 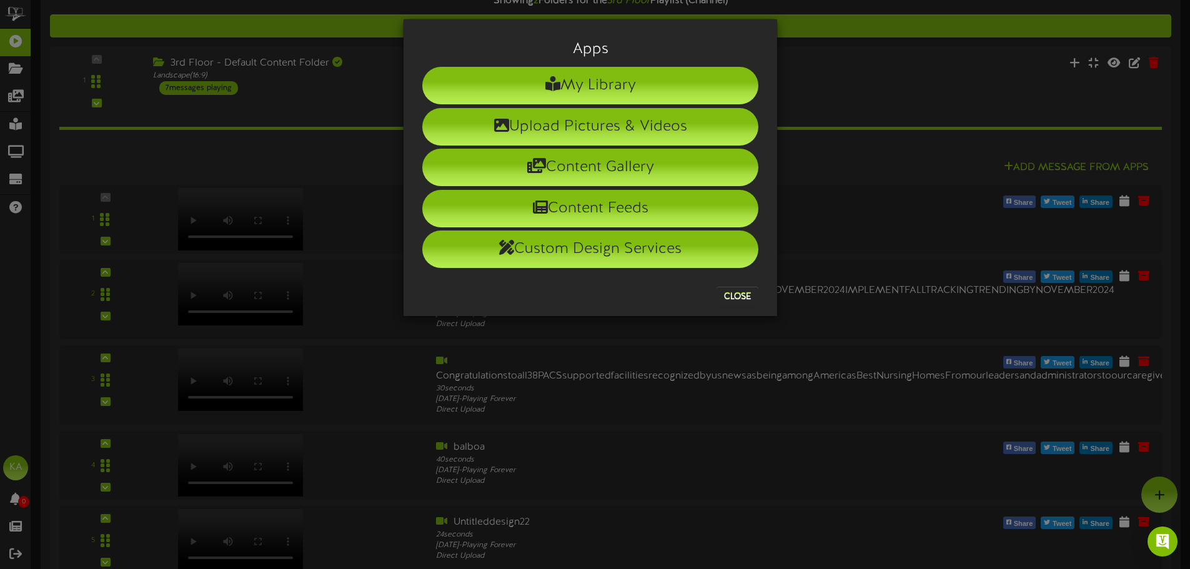 What do you see at coordinates (590, 127) in the screenshot?
I see `li: Upload Pictures & Videos` at bounding box center [590, 127].